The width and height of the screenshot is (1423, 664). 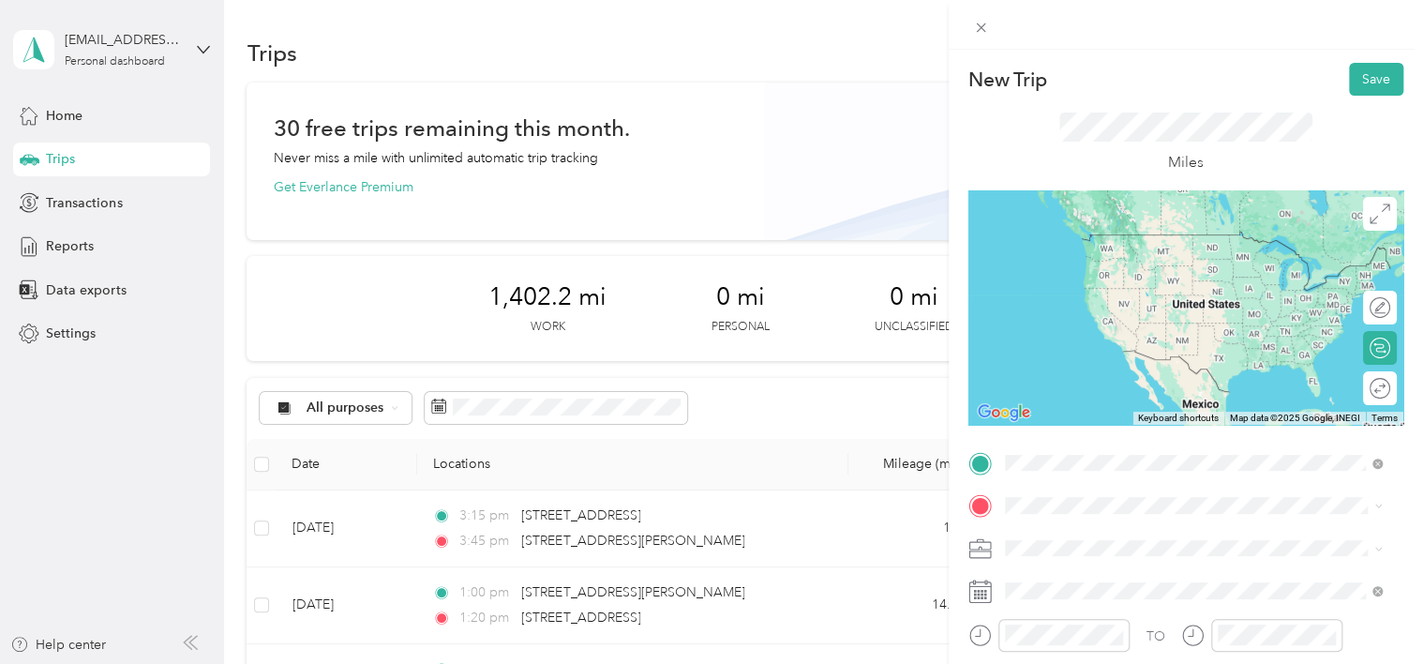 What do you see at coordinates (1186, 162) in the screenshot?
I see `p: Miles` at bounding box center [1186, 162].